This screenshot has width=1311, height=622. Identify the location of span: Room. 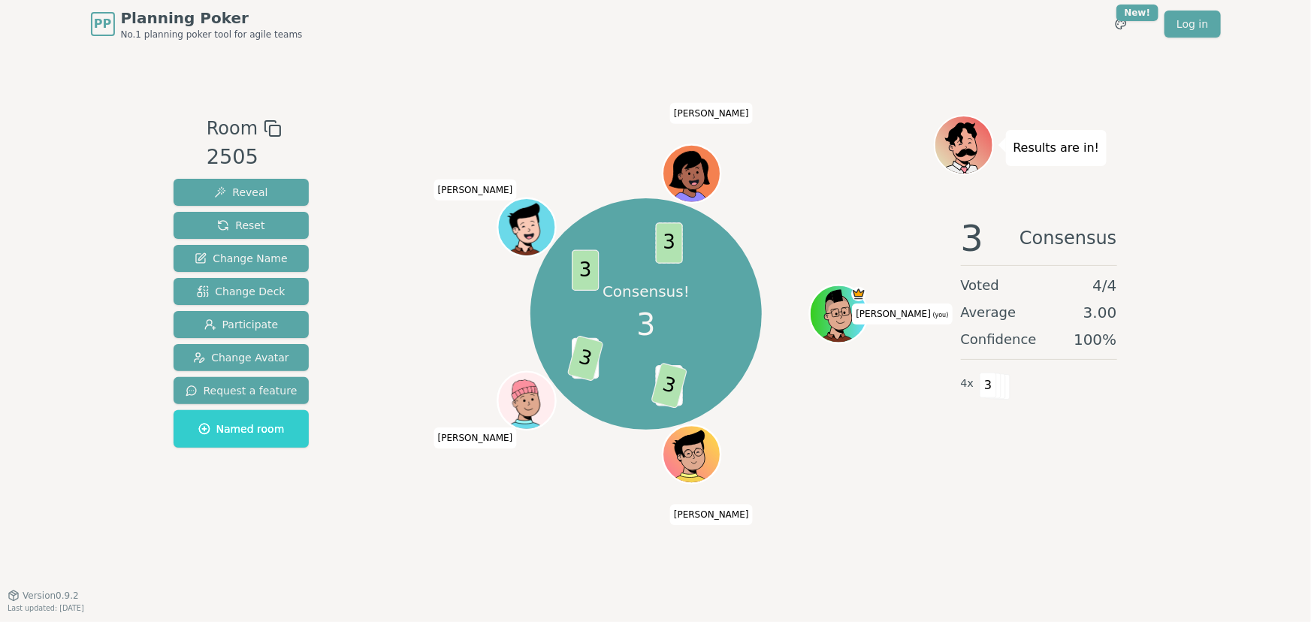
(232, 128).